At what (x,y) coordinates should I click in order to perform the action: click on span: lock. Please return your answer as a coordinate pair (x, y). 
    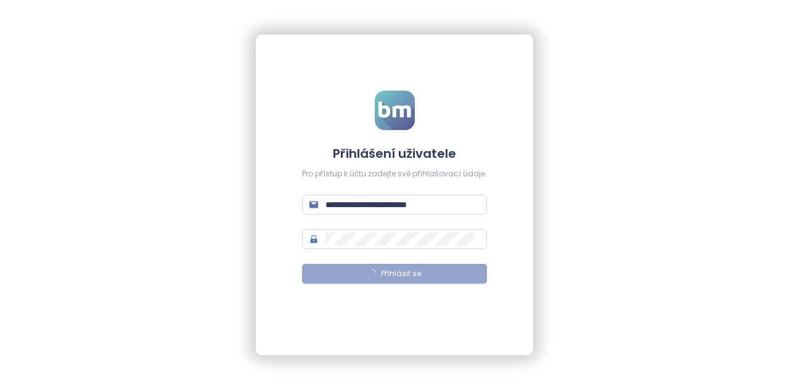
    Looking at the image, I should click on (314, 239).